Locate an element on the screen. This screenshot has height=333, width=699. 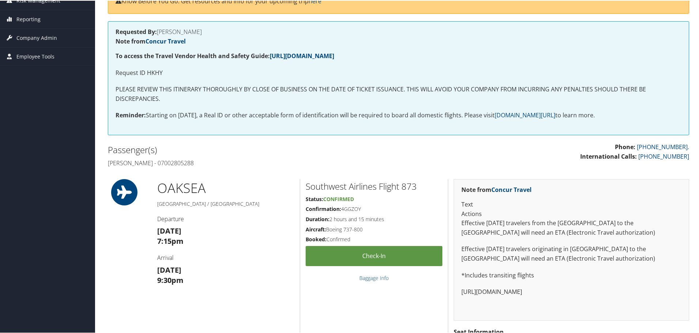
h4: Departure is located at coordinates (226, 218).